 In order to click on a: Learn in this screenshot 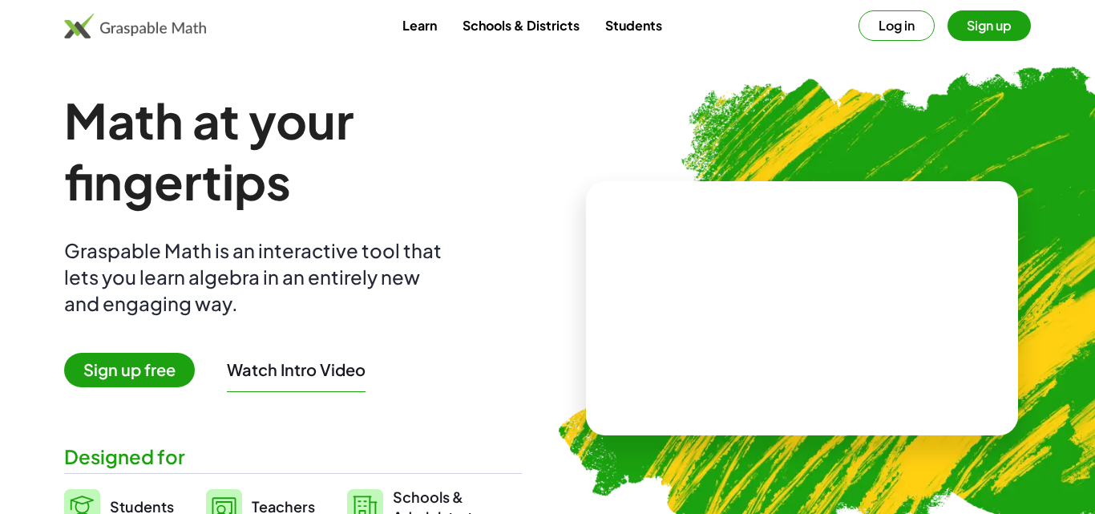, I will do `click(419, 25)`.